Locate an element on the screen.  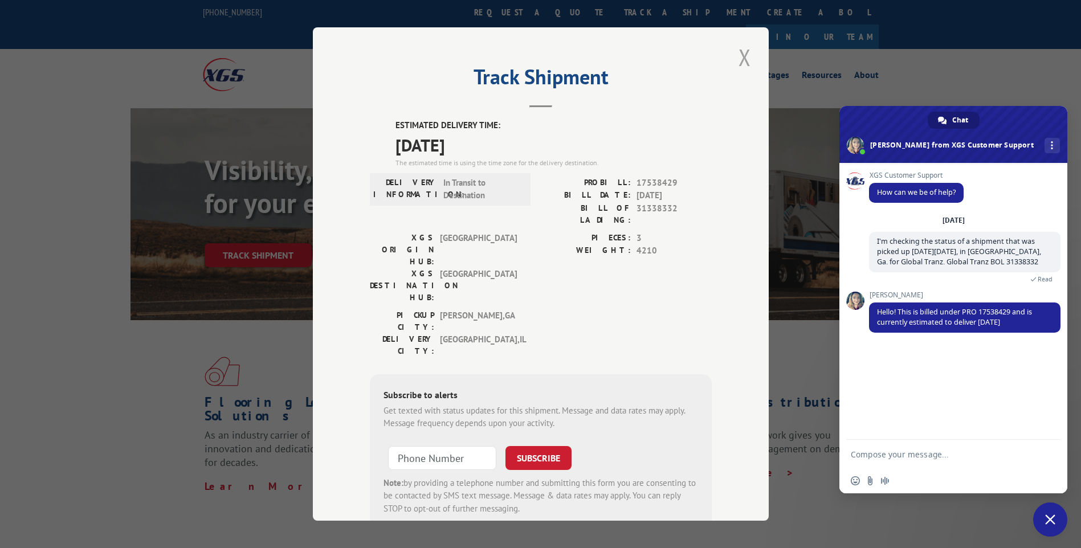
label: PICKUP CITY: is located at coordinates (402, 321).